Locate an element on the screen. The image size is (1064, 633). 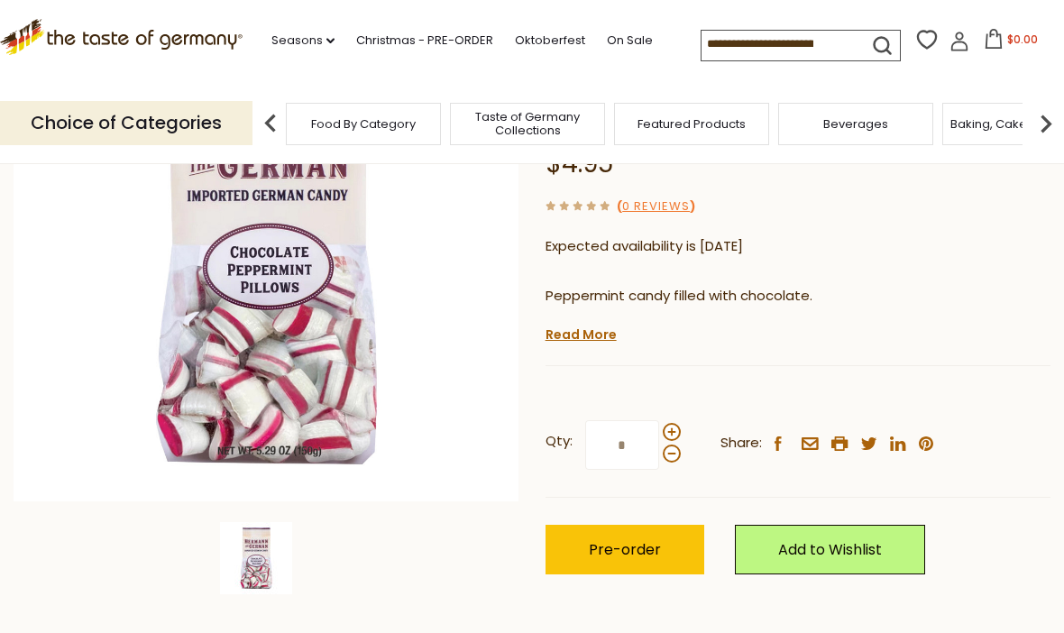
a: Taste of Germany Collections is located at coordinates (528, 124).